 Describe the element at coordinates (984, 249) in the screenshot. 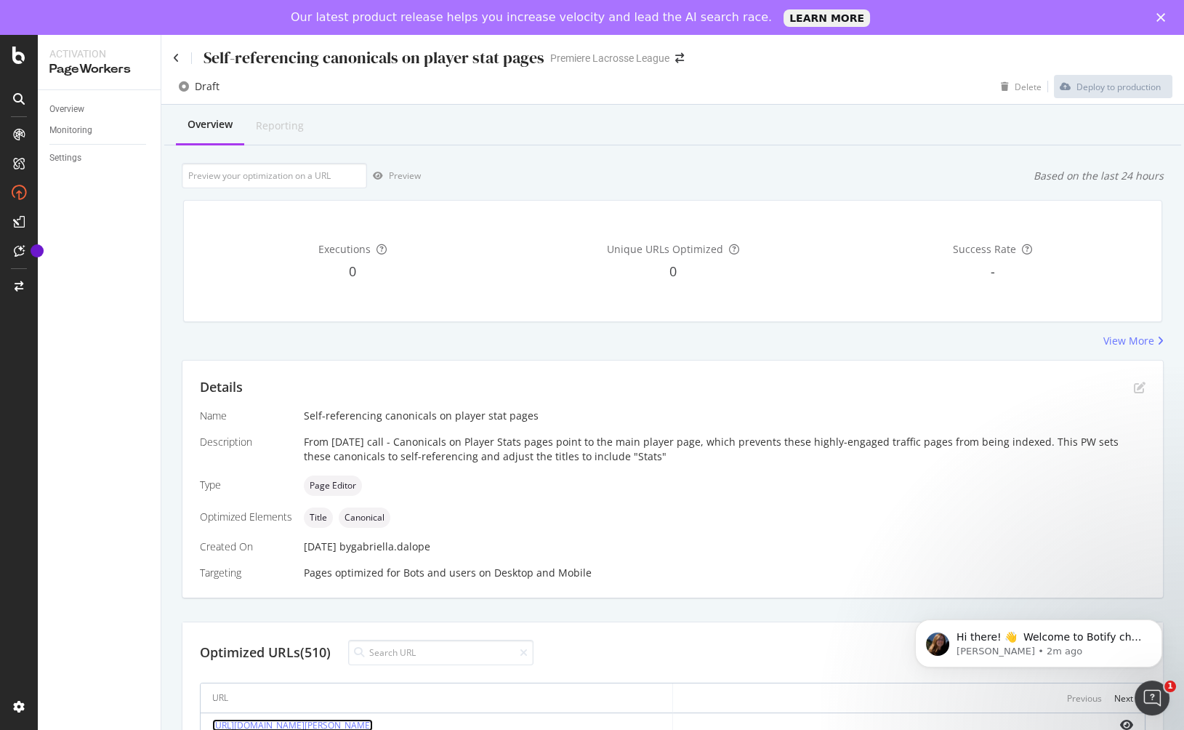

I see `span: Success Rate` at that location.